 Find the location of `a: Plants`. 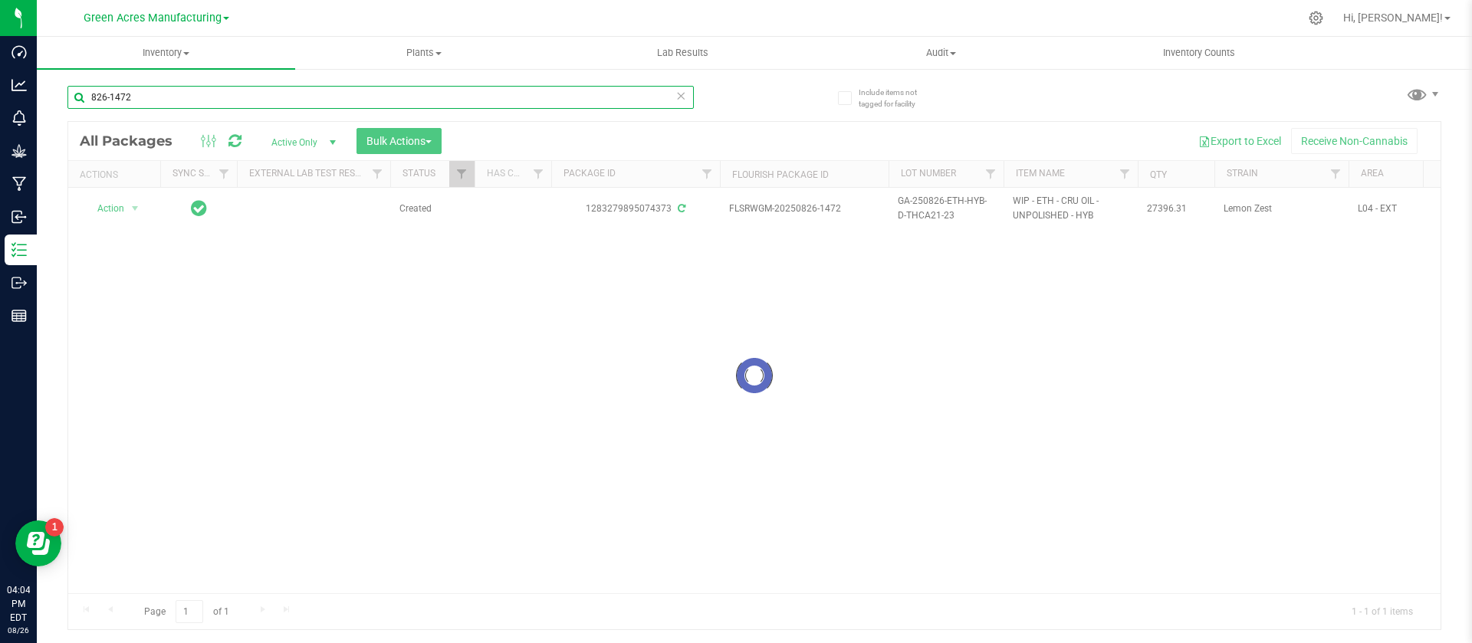

a: Plants is located at coordinates (424, 53).